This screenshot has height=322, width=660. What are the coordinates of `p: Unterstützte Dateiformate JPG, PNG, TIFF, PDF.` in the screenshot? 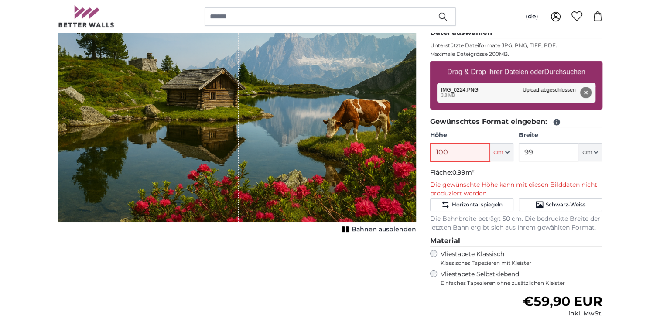 It's located at (516, 45).